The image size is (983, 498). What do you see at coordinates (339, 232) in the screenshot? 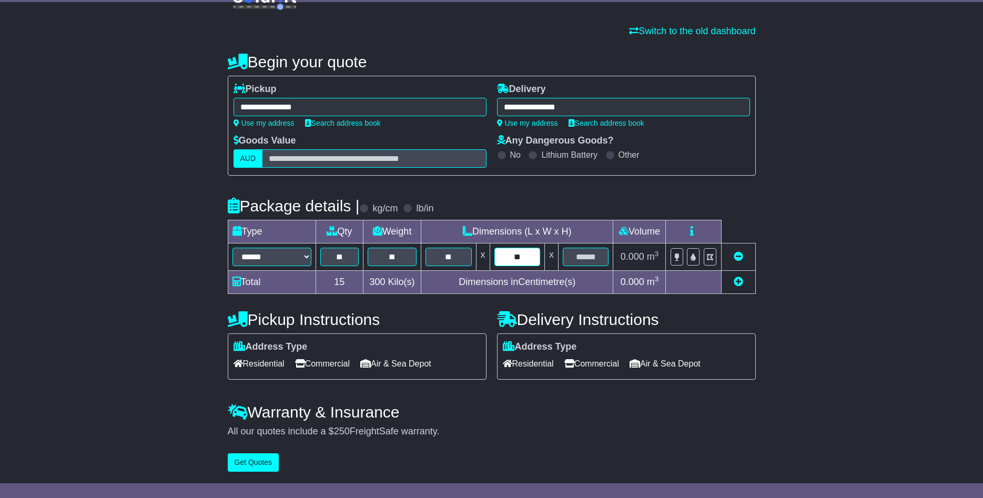
I see `td: Qty` at bounding box center [339, 232].